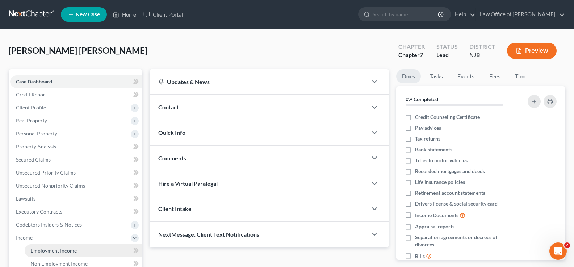  Describe the element at coordinates (258, 82) in the screenshot. I see `div: Updates & News` at that location.